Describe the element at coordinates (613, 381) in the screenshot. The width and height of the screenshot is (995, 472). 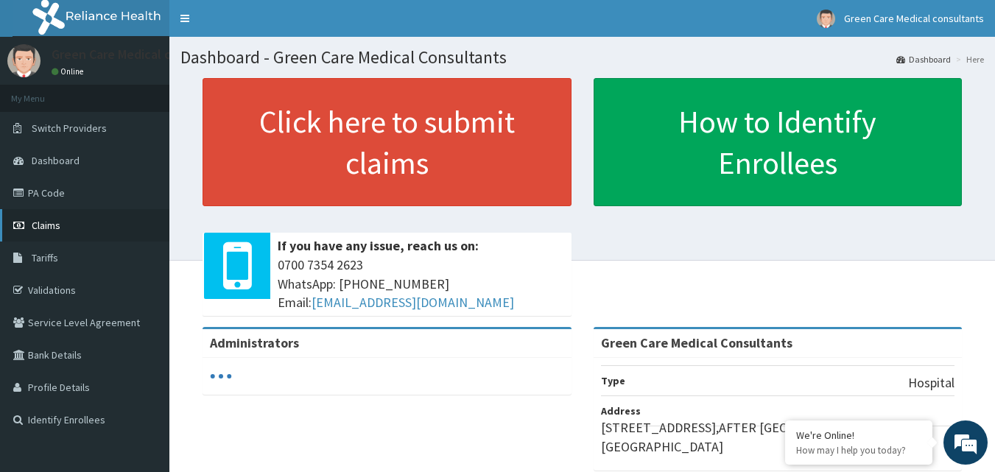
I see `b: Type` at that location.